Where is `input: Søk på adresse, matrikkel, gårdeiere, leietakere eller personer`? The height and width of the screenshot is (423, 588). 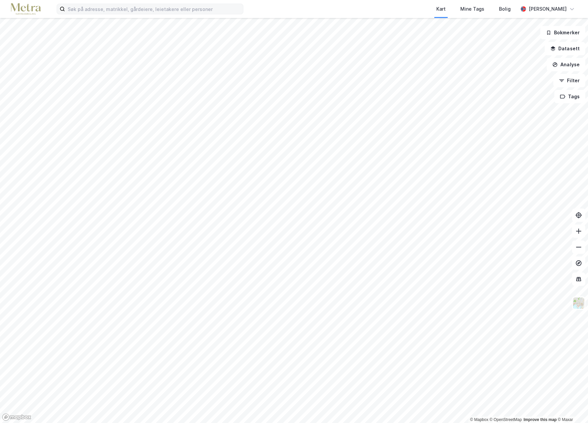
input: Søk på adresse, matrikkel, gårdeiere, leietakere eller personer is located at coordinates (154, 9).